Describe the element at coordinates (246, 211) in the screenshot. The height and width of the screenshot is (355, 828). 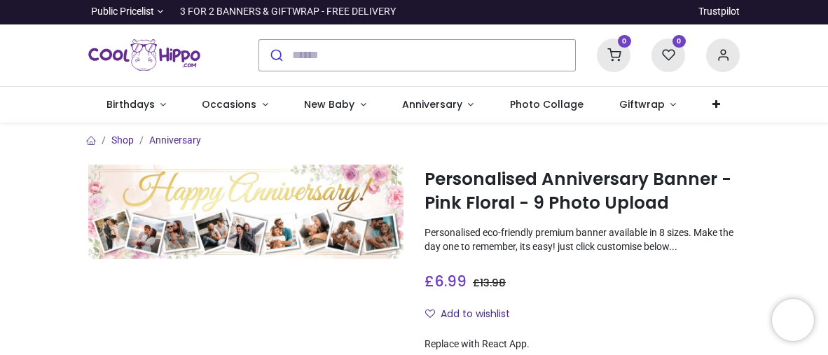
I see `img: Personalised Anniversary Banner - Pink Floral - 9 Photo Upload` at that location.